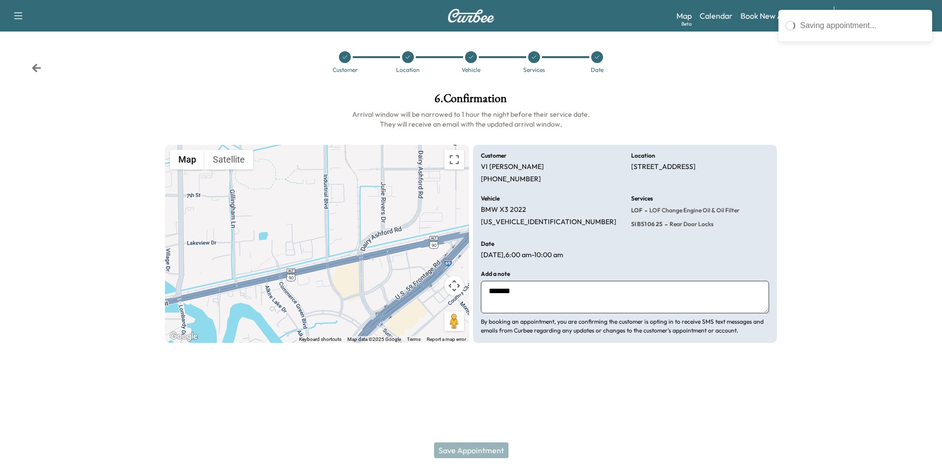 This screenshot has height=470, width=942. What do you see at coordinates (446, 339) in the screenshot?
I see `a: Report a map error` at bounding box center [446, 339].